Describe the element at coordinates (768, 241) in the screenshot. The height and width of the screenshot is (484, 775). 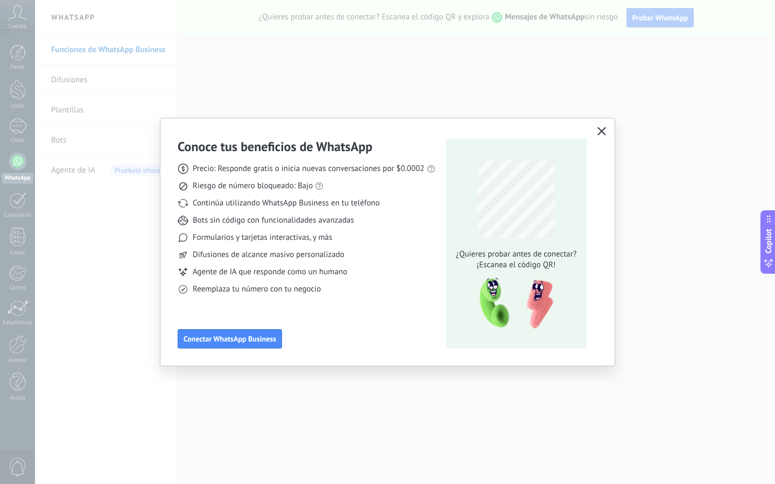
I see `span: Copilot` at that location.